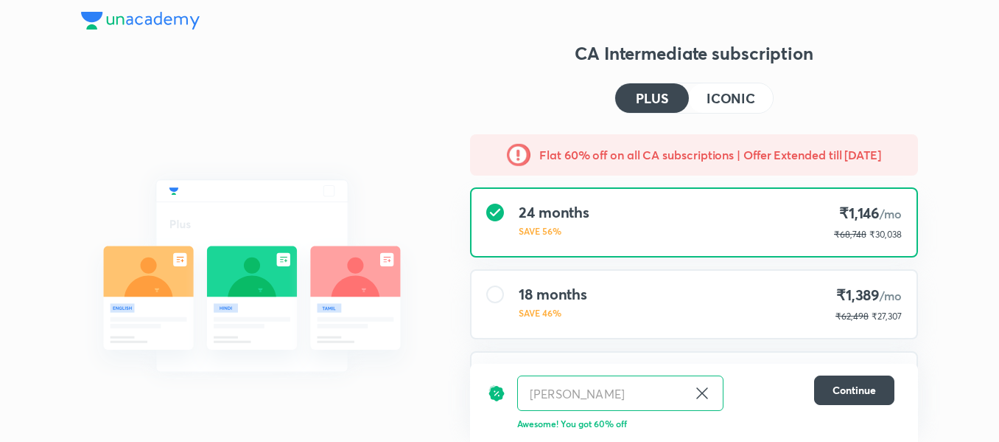 This screenshot has height=442, width=999. What do you see at coordinates (854, 390) in the screenshot?
I see `span: Continue` at bounding box center [854, 390].